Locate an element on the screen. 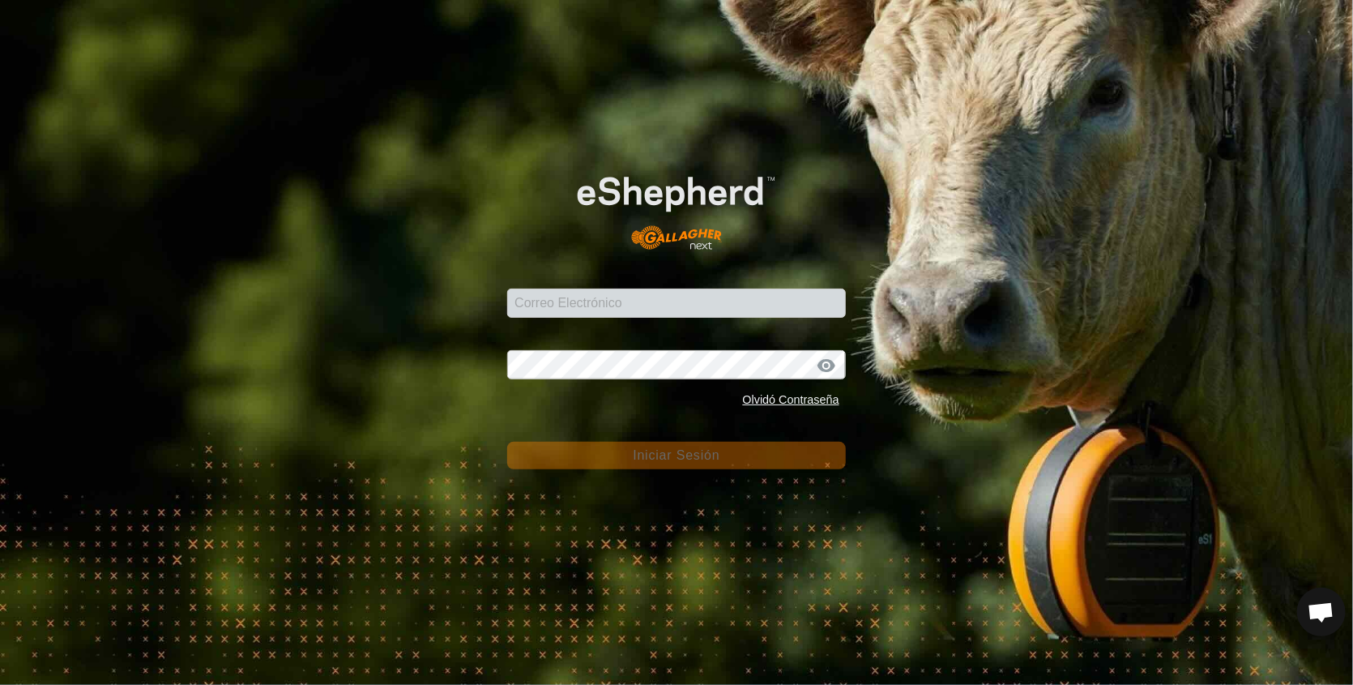 The width and height of the screenshot is (1353, 685). span: Iniciar Sesión is located at coordinates (676, 454).